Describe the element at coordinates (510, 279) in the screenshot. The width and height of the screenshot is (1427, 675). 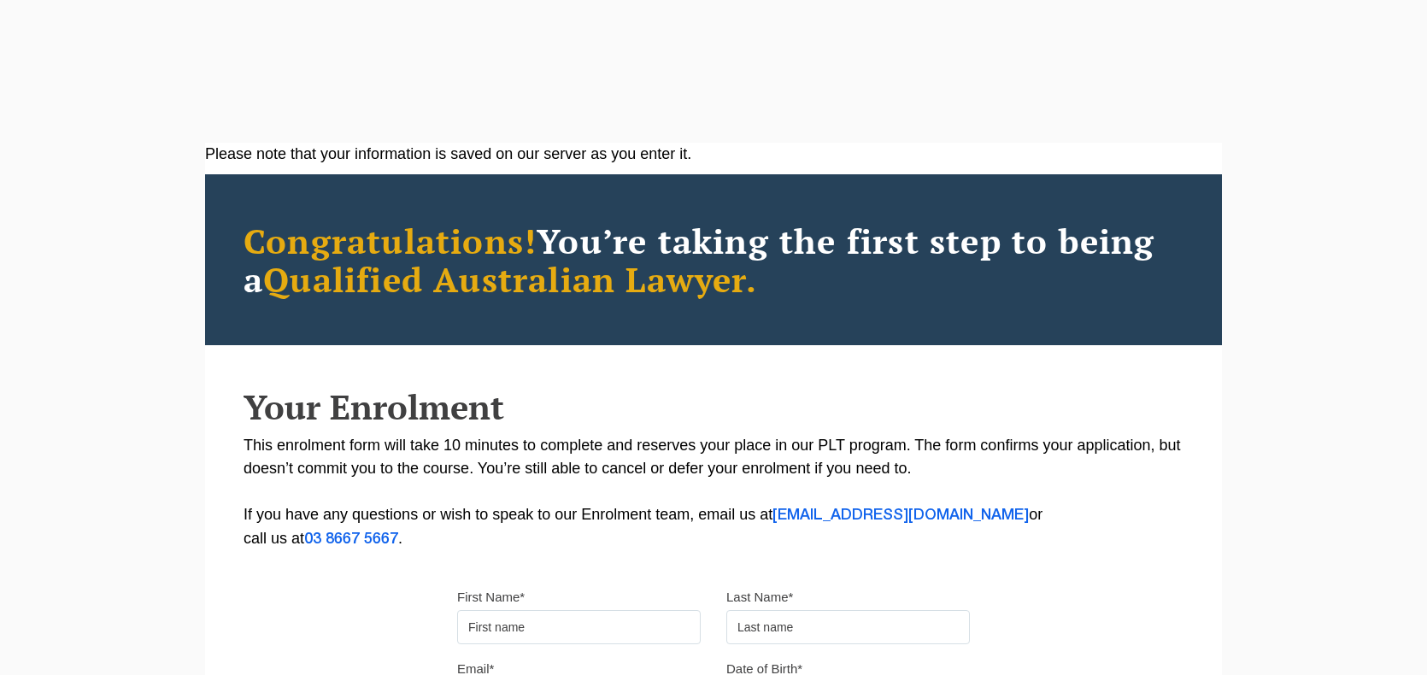
I see `span: Qualified Australian Lawyer.` at that location.